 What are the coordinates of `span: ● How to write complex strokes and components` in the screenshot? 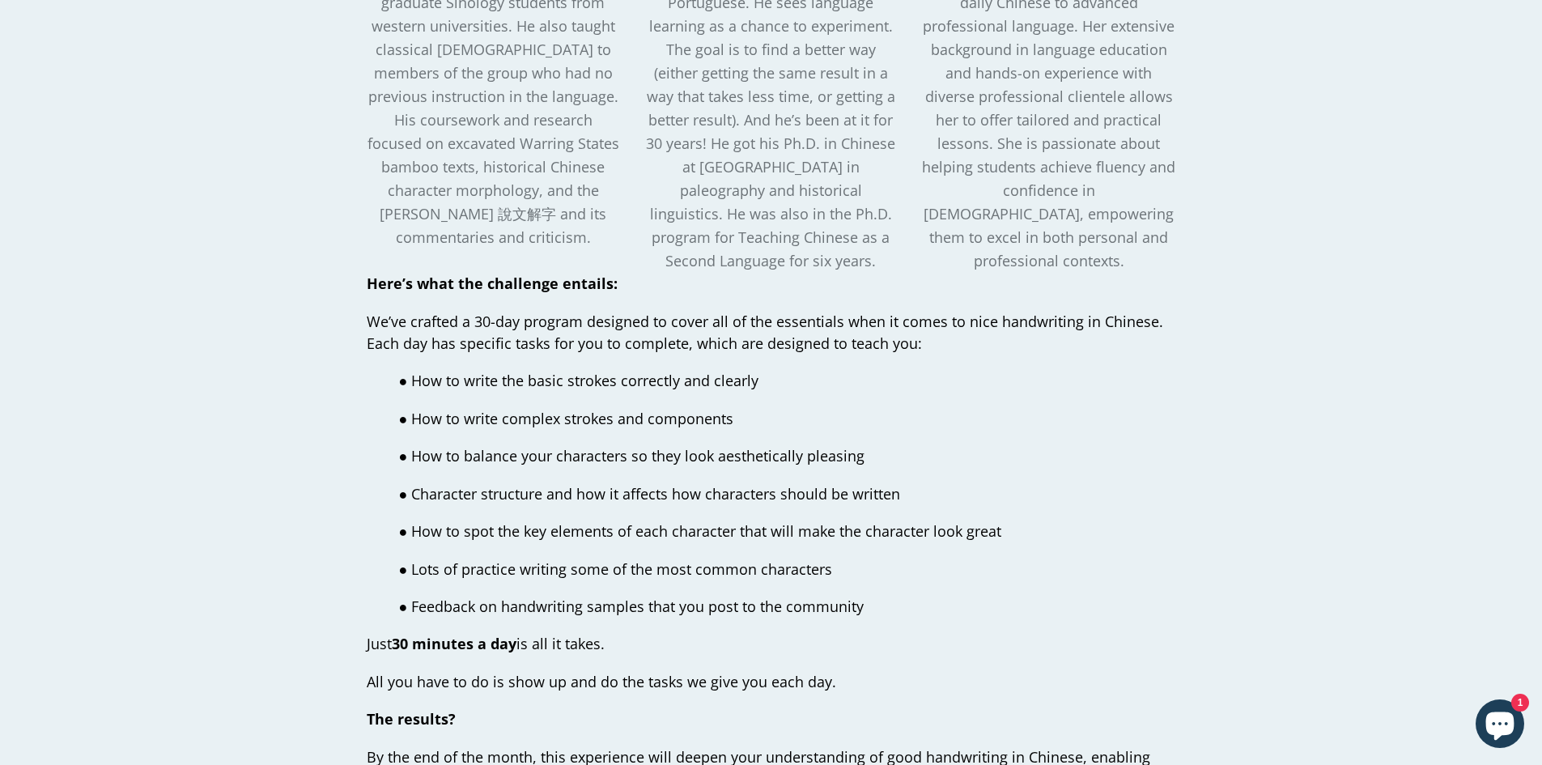 It's located at (567, 418).